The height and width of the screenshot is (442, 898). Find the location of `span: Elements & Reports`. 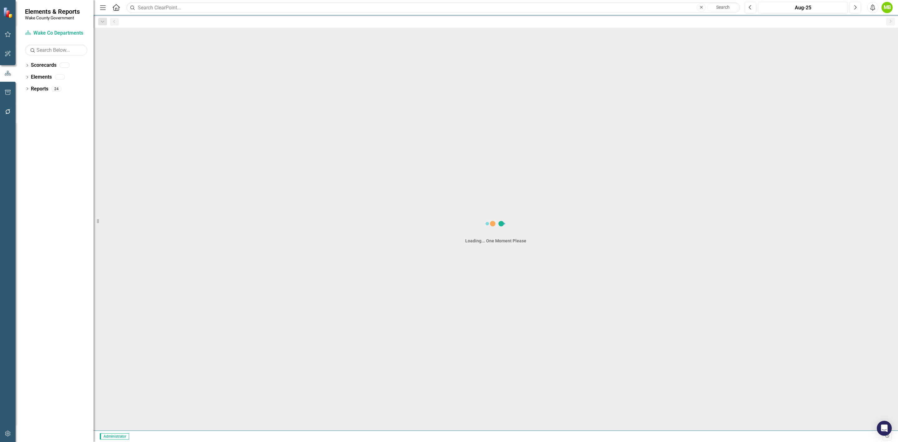

span: Elements & Reports is located at coordinates (52, 12).